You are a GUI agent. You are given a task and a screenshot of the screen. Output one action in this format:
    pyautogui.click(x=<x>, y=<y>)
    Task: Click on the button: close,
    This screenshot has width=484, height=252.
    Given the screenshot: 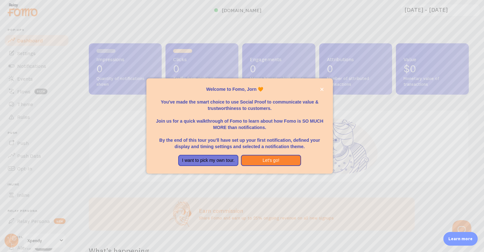 What is the action you would take?
    pyautogui.click(x=322, y=89)
    